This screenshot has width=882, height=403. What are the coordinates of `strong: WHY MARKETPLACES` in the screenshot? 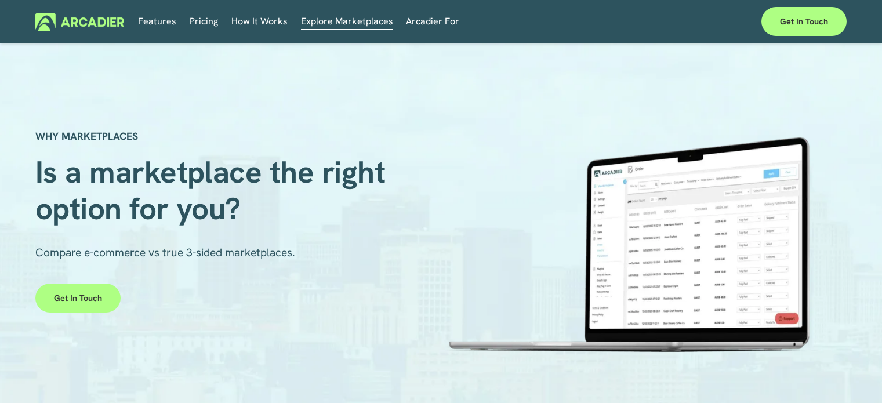 It's located at (86, 136).